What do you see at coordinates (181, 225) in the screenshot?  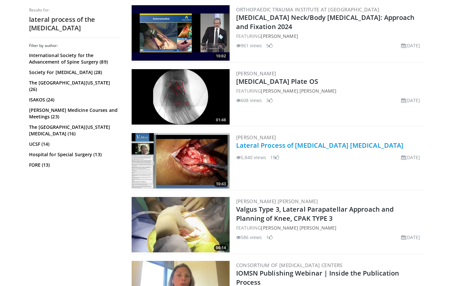 I see `a: 06:14` at bounding box center [181, 225].